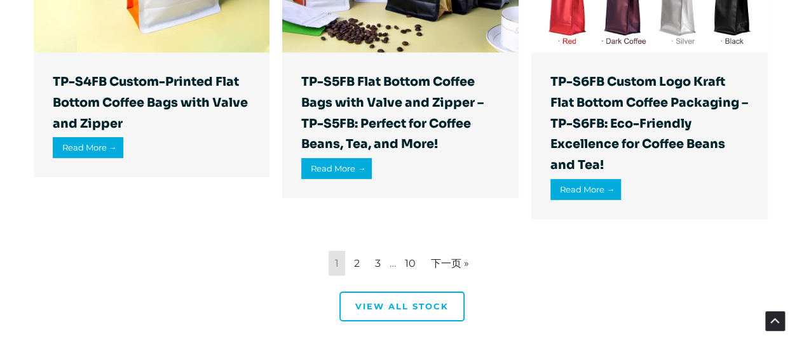 This screenshot has width=804, height=350. What do you see at coordinates (337, 264) in the screenshot?
I see `span: 1` at bounding box center [337, 264].